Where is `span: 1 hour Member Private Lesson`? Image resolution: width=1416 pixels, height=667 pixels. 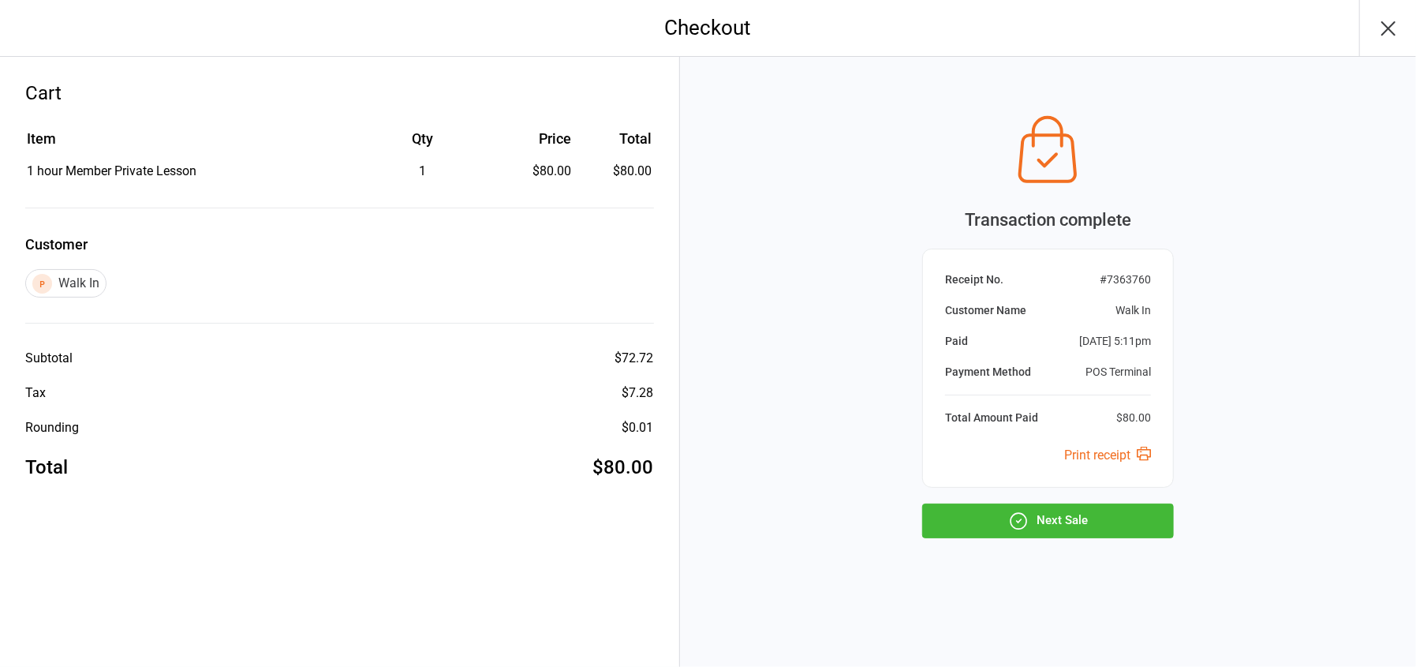 span: 1 hour Member Private Lesson is located at coordinates (111, 170).